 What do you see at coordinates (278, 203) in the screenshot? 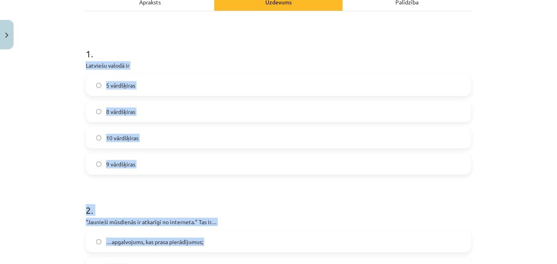
I see `h1: 2 .` at bounding box center [278, 203].